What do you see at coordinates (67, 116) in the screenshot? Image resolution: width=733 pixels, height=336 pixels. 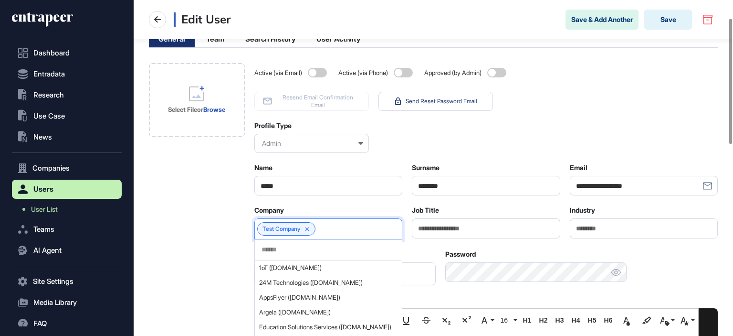 I see `button: Use Case` at bounding box center [67, 116].